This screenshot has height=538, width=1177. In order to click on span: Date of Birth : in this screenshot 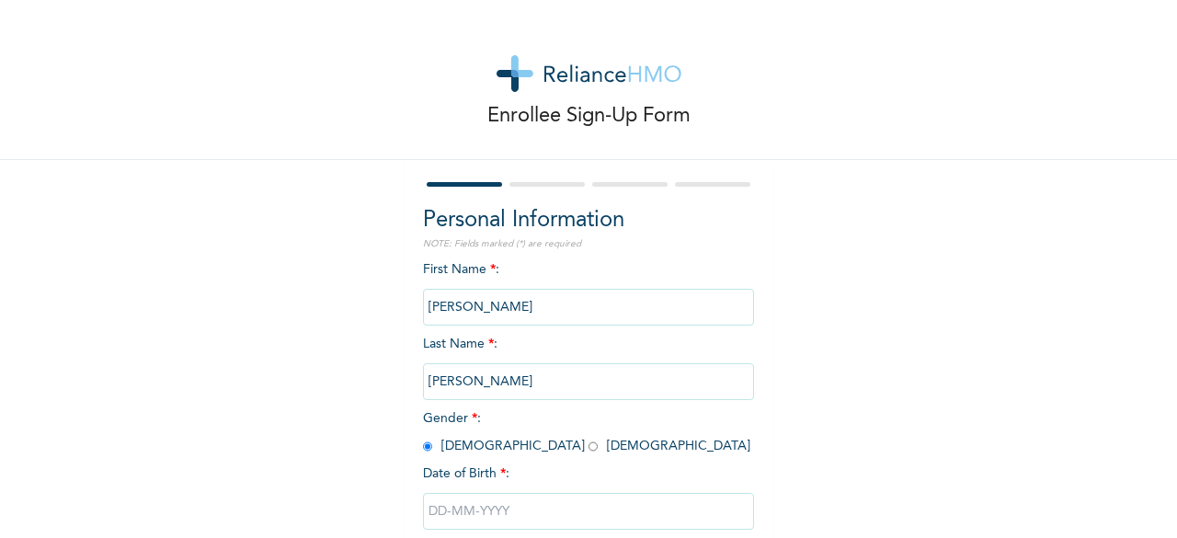, I will do `click(466, 473)`.